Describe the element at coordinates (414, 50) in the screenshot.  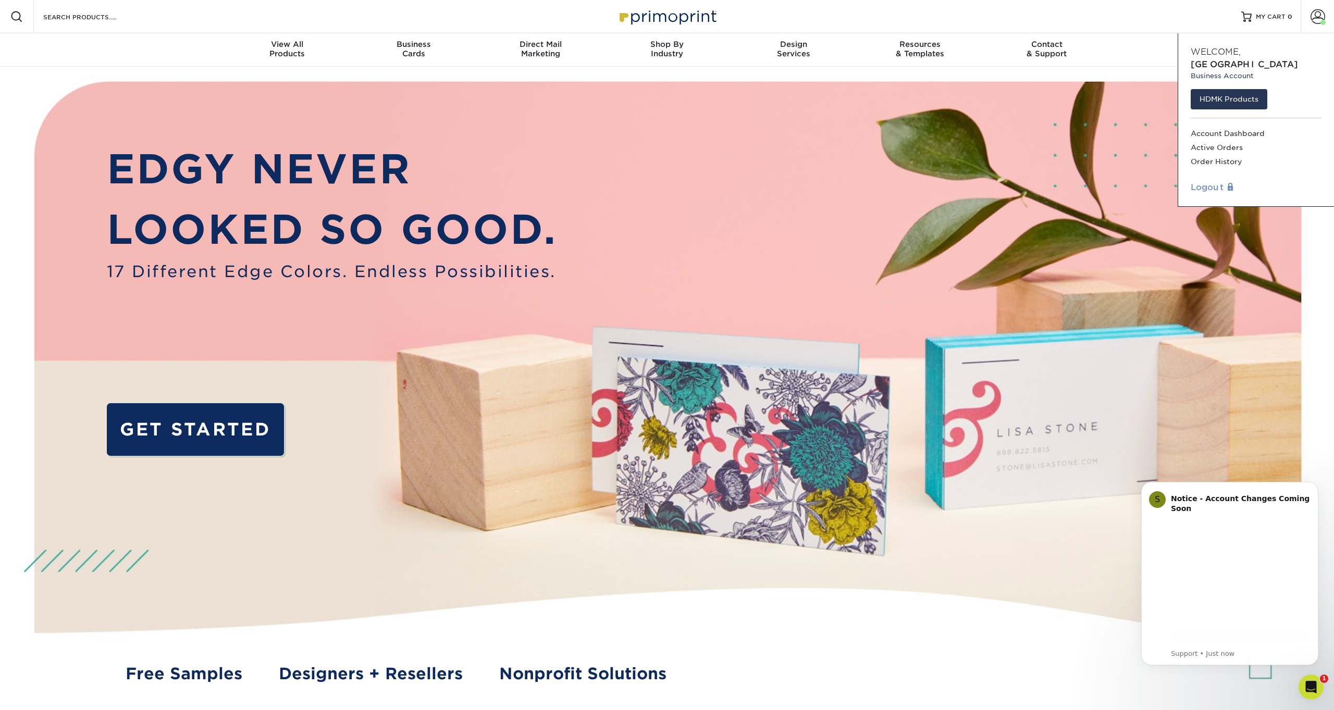
I see `a: BusinessCards` at that location.